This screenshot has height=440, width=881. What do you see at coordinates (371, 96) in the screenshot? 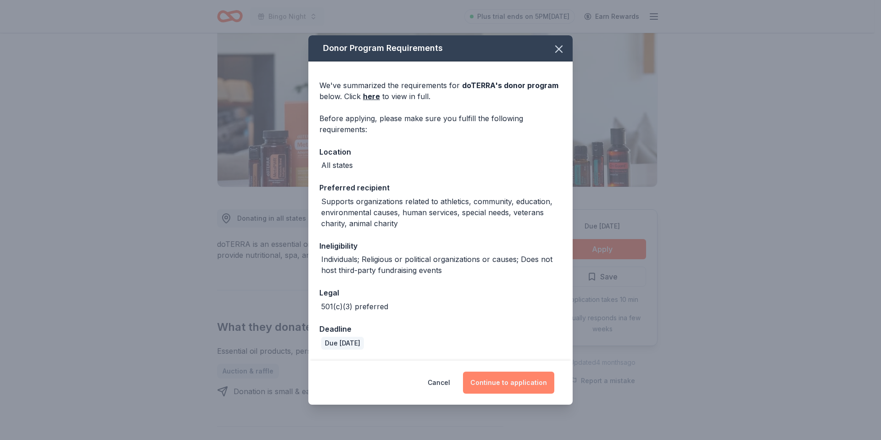
I see `a: here` at bounding box center [371, 96].